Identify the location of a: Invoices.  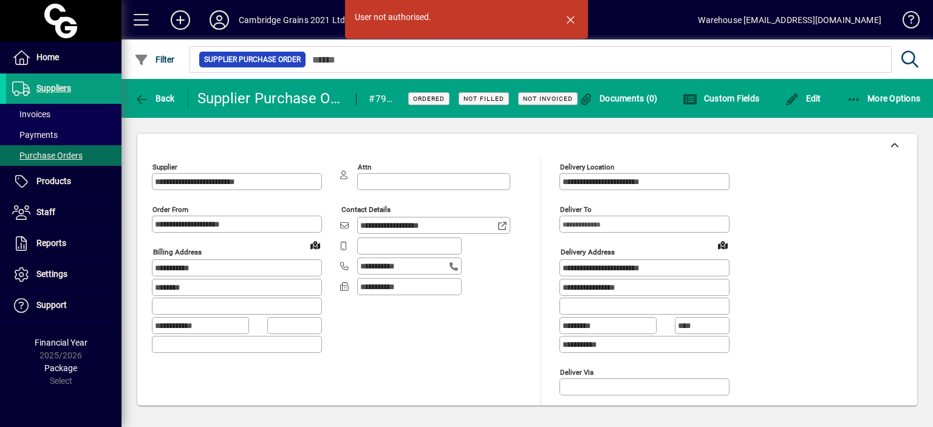
(64, 114).